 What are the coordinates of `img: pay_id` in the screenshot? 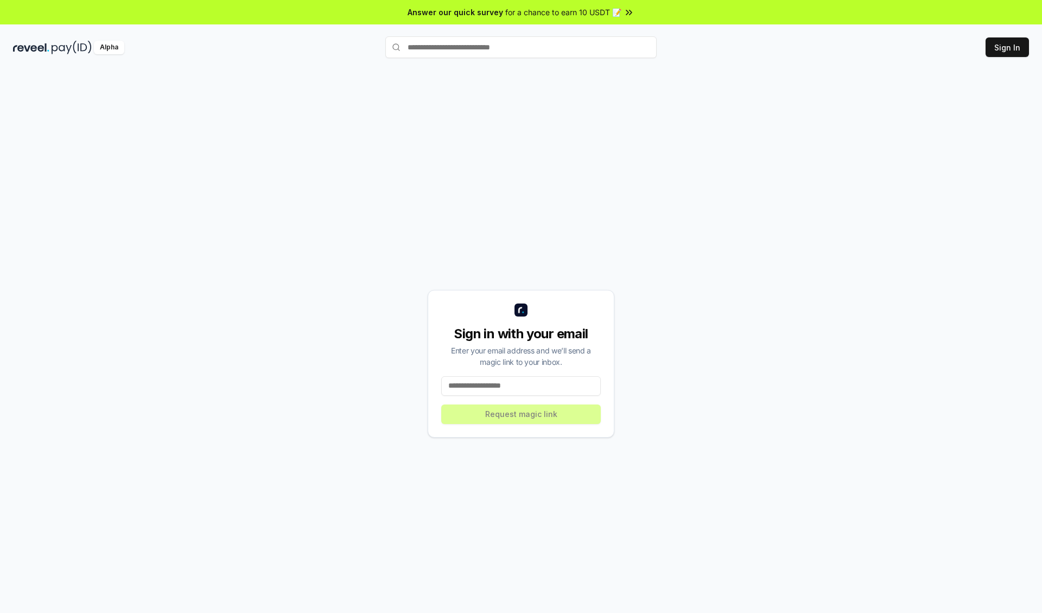 It's located at (72, 47).